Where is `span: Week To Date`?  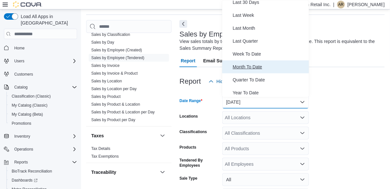 span: Week To Date is located at coordinates (269, 54).